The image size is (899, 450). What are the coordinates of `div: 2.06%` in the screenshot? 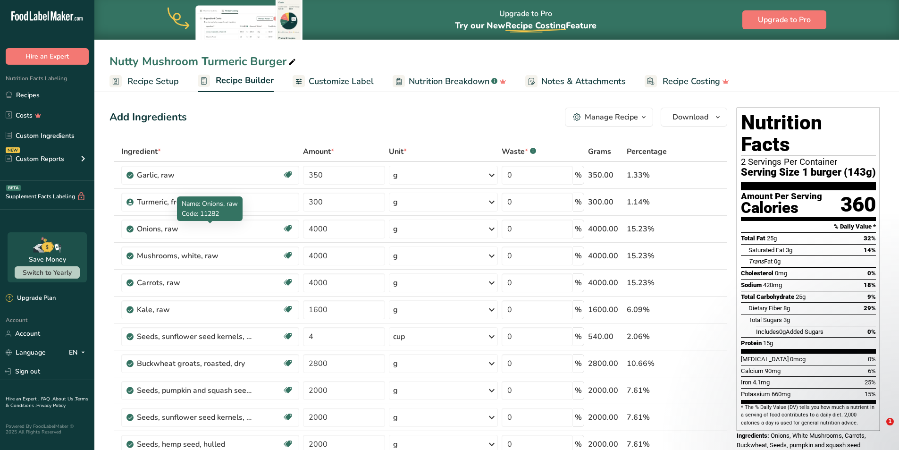 It's located at (654, 336).